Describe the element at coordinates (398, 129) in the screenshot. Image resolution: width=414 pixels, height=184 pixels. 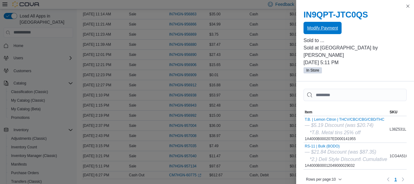
I see `span: L38Z531L` at that location.